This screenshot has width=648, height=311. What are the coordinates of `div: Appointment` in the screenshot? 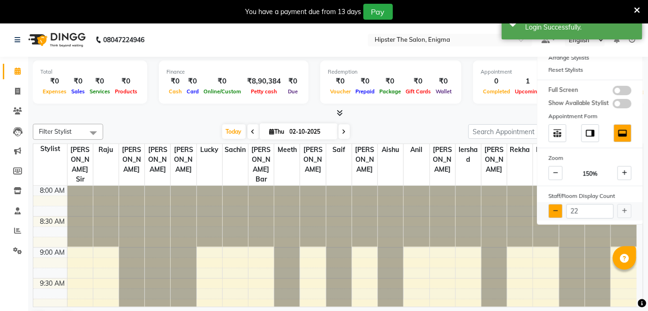 It's located at (539, 72).